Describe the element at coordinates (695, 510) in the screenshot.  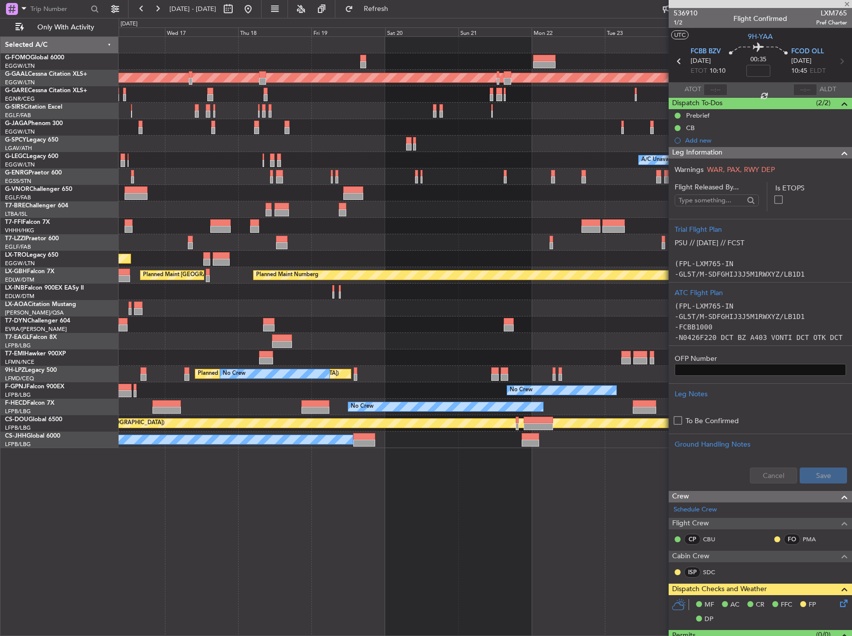
I see `a: Schedule Crew` at that location.